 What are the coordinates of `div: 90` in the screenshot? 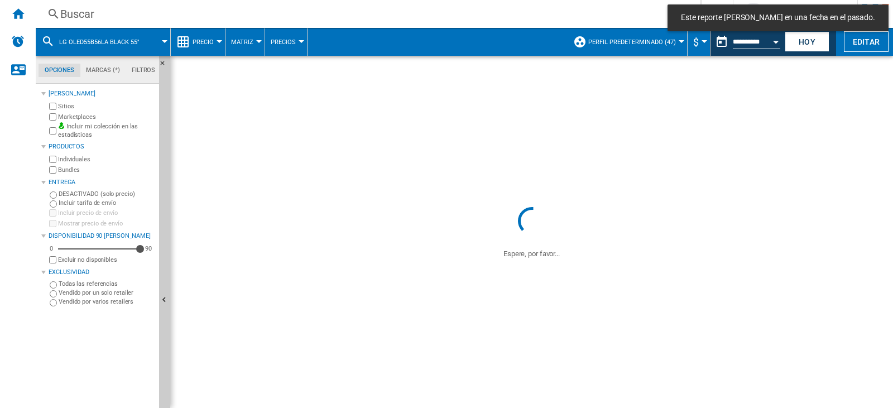 It's located at (149, 248).